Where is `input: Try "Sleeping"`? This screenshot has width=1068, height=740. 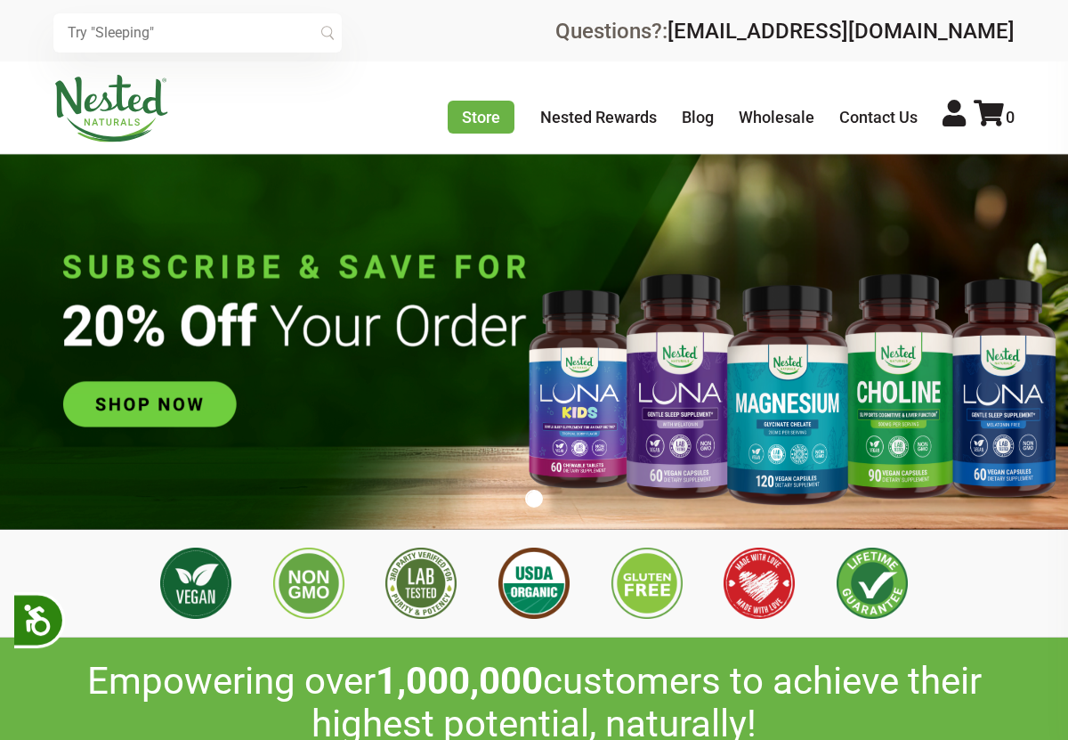
input: Try "Sleeping" is located at coordinates (198, 33).